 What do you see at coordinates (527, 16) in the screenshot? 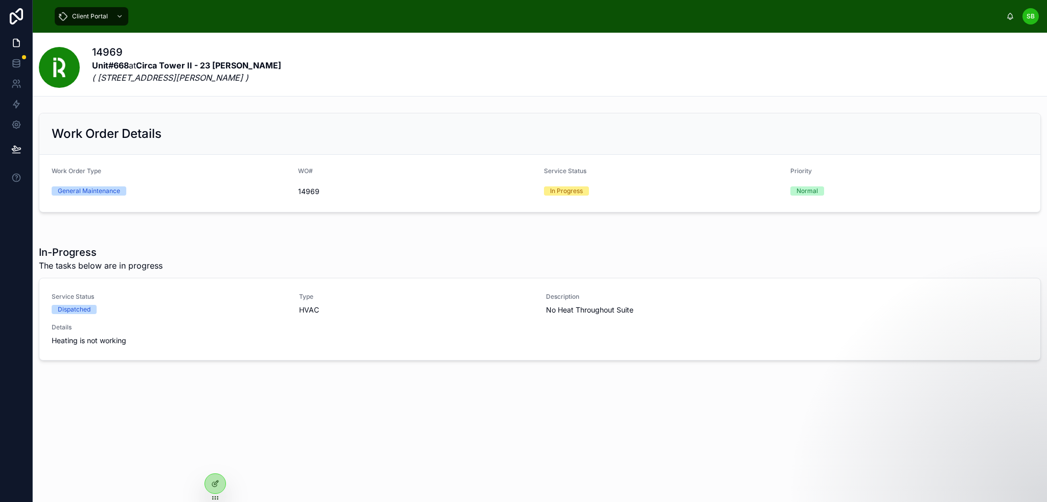
I see `div: scrollable content` at bounding box center [527, 16].